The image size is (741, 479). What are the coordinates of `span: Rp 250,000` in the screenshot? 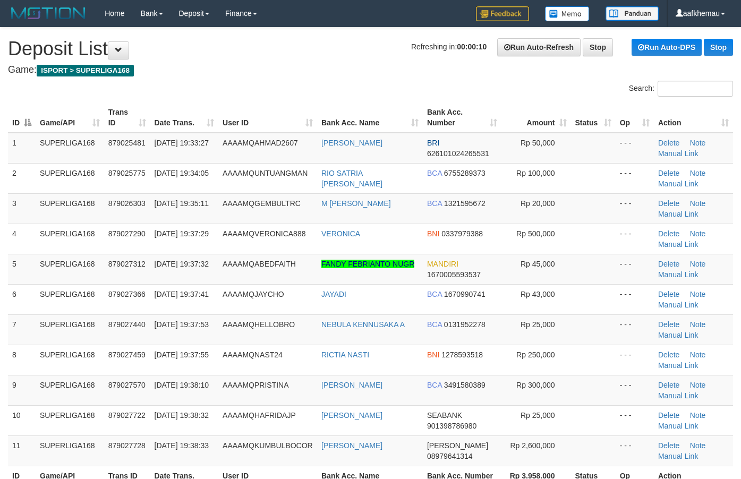 It's located at (536, 355).